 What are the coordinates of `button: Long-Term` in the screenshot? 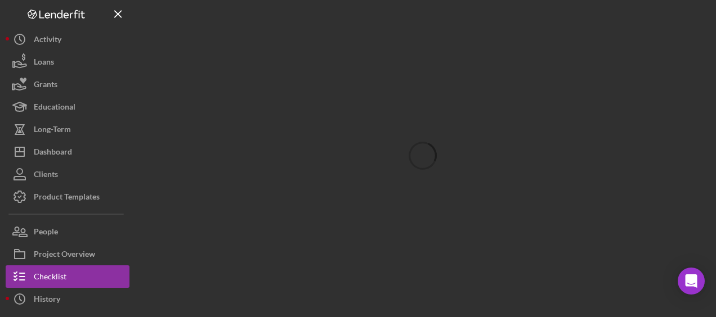 It's located at (68, 129).